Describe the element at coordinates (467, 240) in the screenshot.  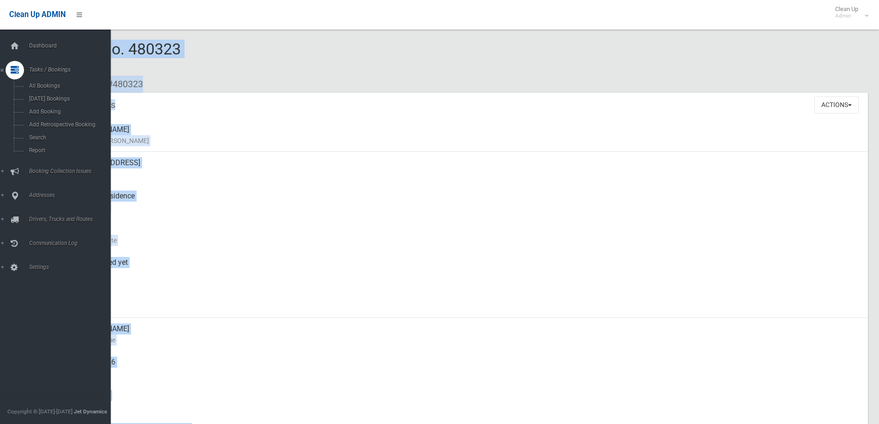
I see `small: Collection Date` at that location.